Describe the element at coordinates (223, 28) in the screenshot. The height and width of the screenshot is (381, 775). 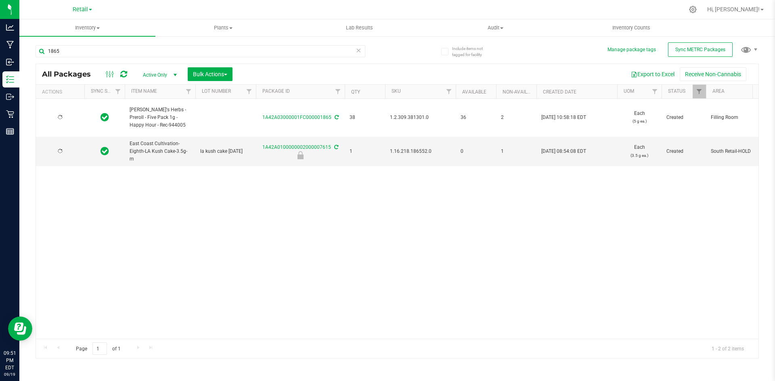
I see `a: Plants` at that location.